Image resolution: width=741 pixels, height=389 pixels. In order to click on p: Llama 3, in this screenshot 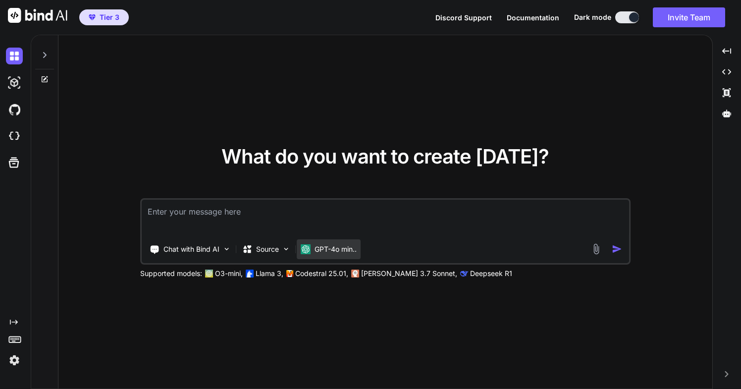, I will do `click(270, 274)`.